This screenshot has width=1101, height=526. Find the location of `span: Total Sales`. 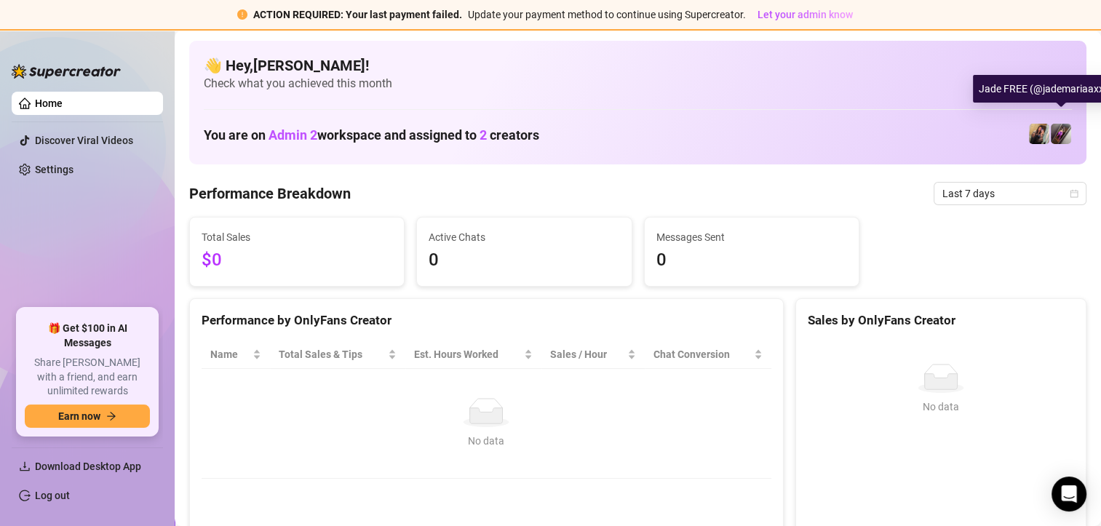

span: Total Sales is located at coordinates (297, 237).